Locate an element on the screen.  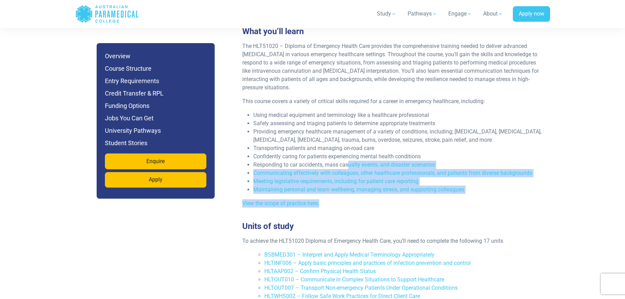
li: Communicating effectively with colleagues, other healthcare professionals, and patients from dive... is located at coordinates (398, 173).